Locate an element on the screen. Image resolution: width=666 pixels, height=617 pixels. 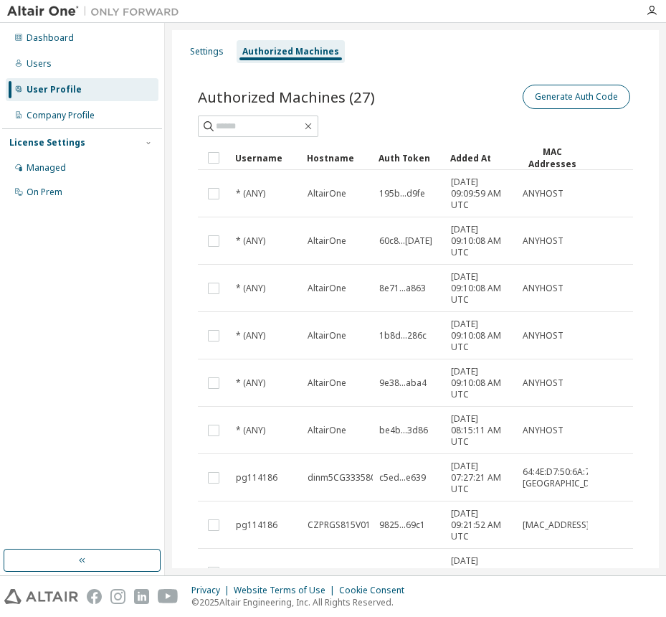
div: On Prem is located at coordinates (44, 192).